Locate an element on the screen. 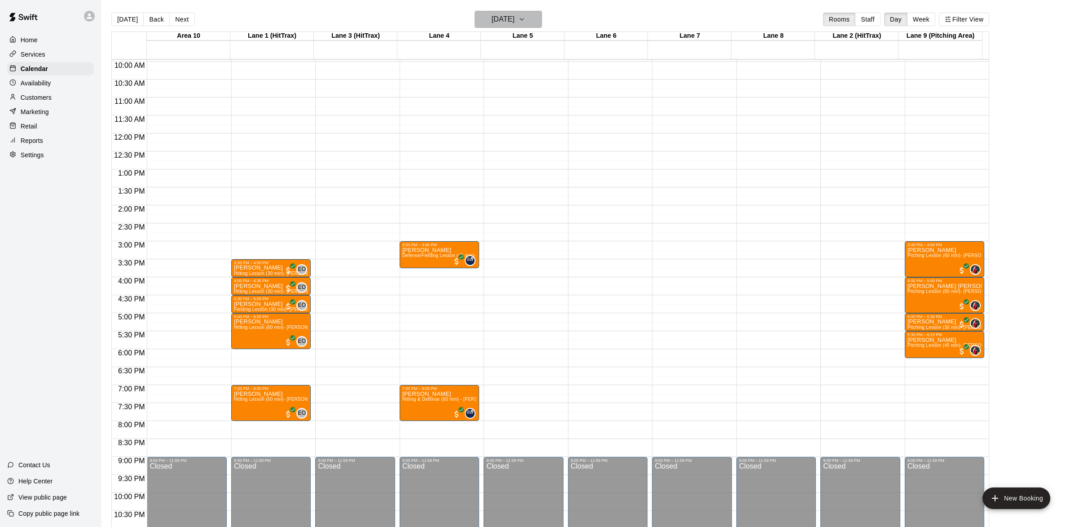 This screenshot has height=527, width=1074. span: 4:30 PM is located at coordinates (132, 299).